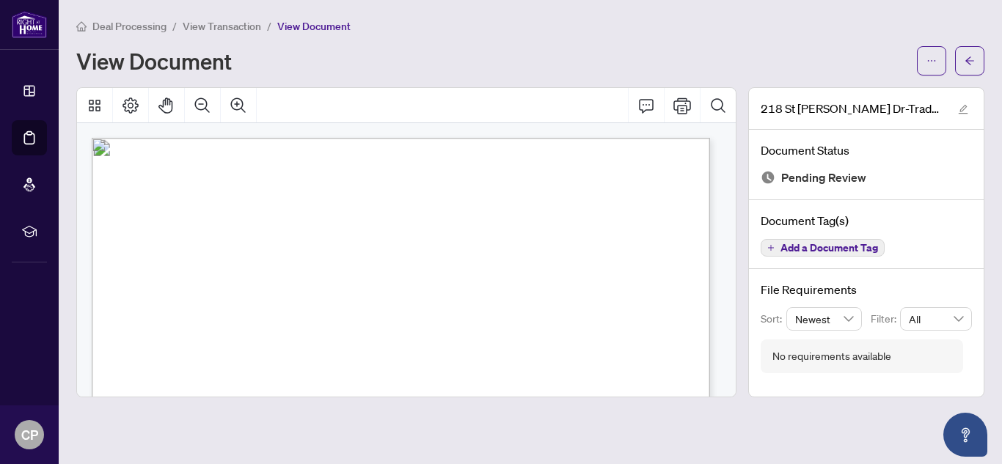 The image size is (1002, 464). Describe the element at coordinates (966, 435) in the screenshot. I see `button: Open asap` at that location.